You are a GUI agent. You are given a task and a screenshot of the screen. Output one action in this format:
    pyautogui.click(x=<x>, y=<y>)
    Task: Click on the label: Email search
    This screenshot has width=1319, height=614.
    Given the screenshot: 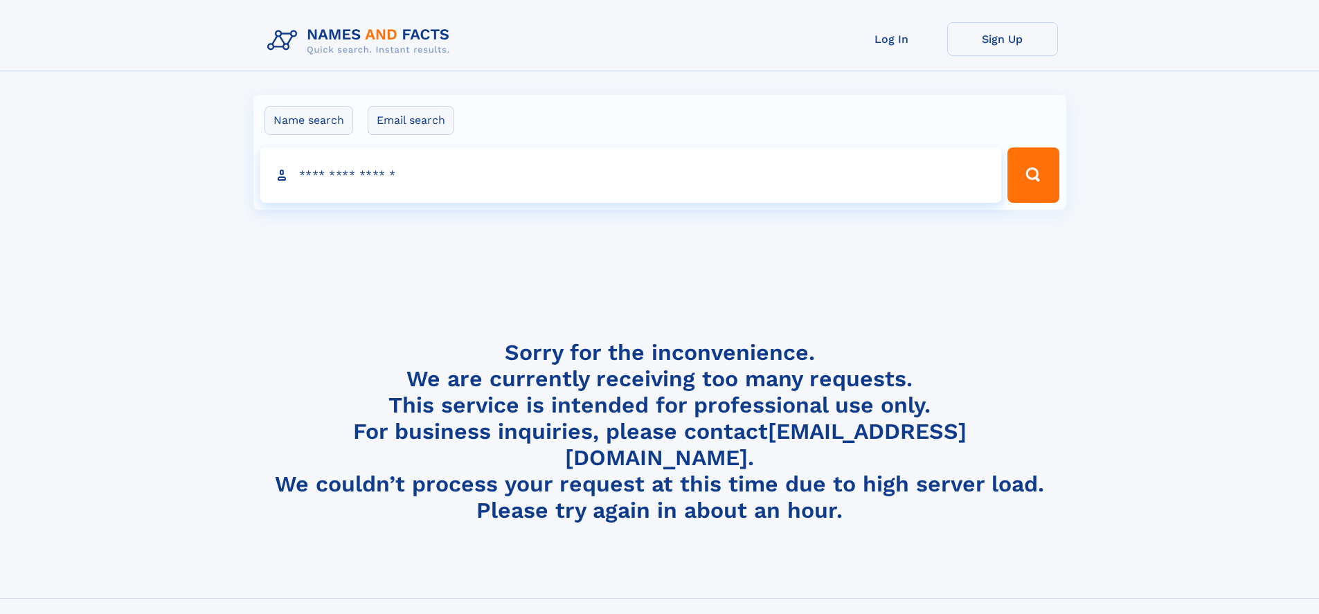 What is the action you would take?
    pyautogui.click(x=410, y=120)
    